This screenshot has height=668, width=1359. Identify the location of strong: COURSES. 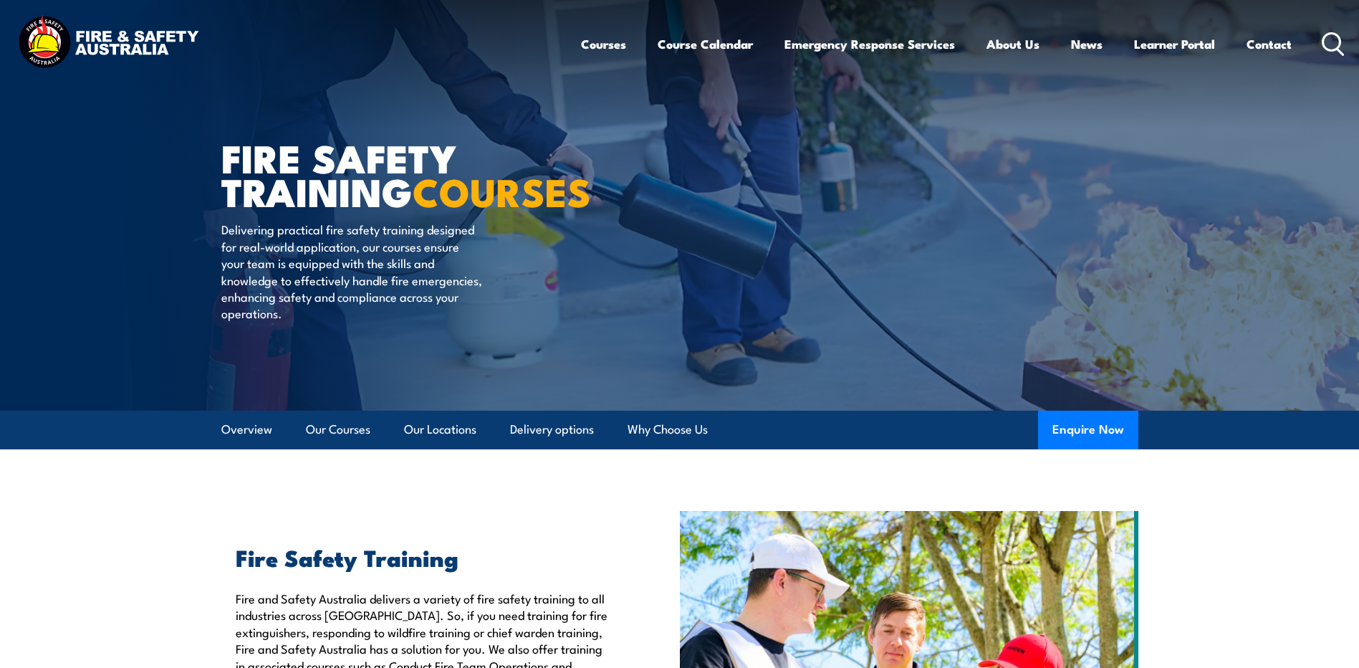
(501, 190).